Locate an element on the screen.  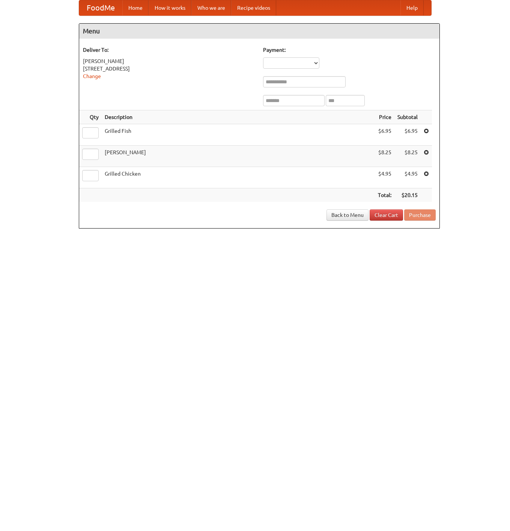
a: Back to Menu is located at coordinates (348, 215).